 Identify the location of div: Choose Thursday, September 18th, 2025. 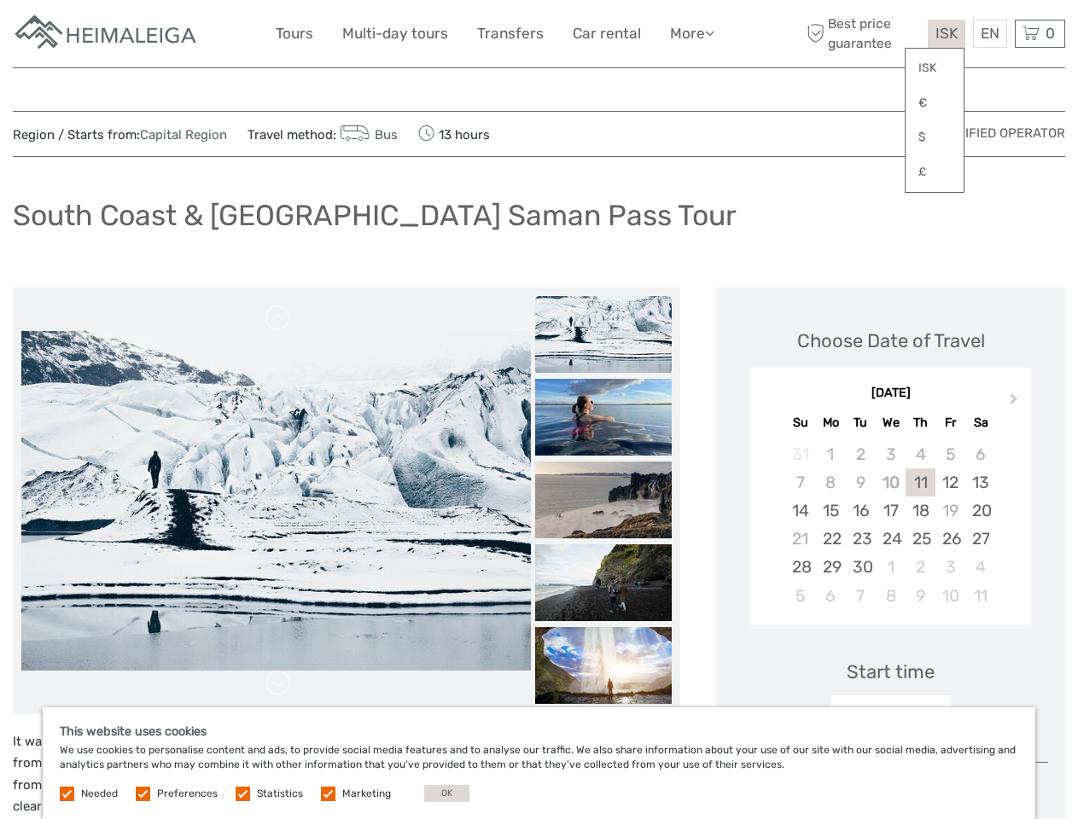
(920, 510).